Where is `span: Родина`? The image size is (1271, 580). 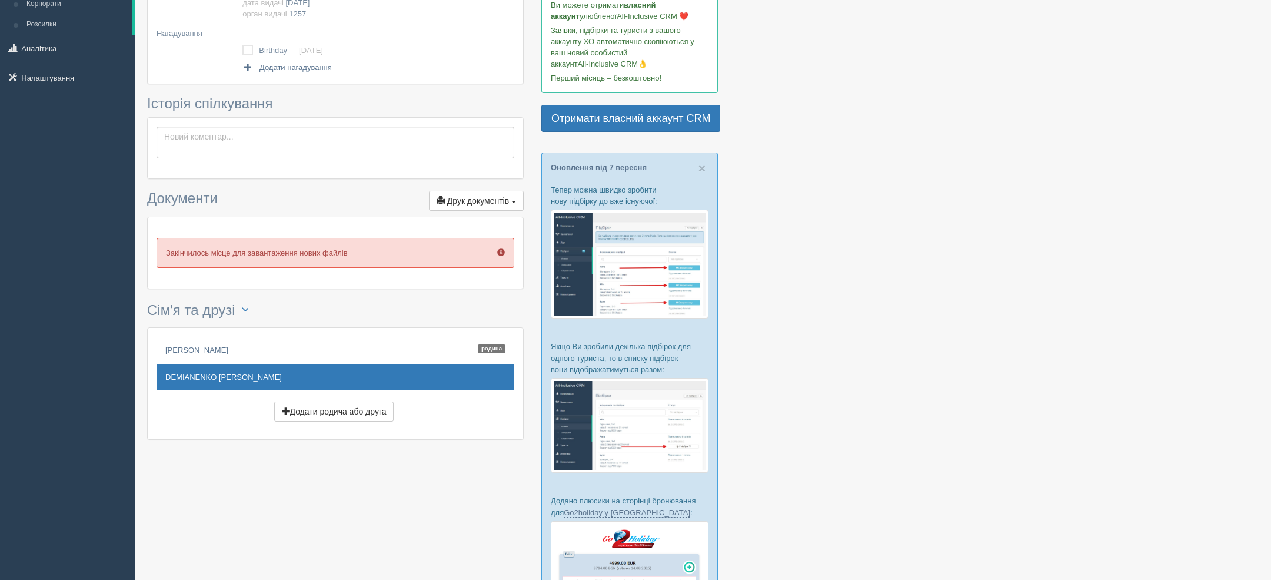 span: Родина is located at coordinates (491, 348).